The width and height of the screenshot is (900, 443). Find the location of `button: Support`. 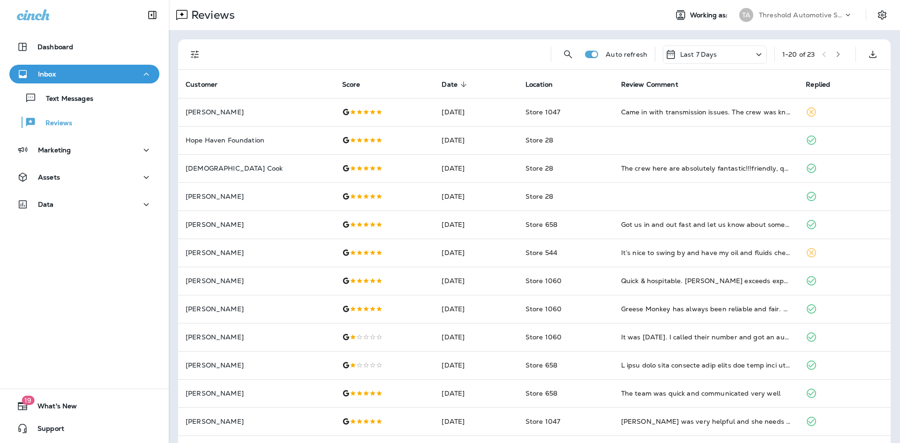

button: Support is located at coordinates (84, 428).